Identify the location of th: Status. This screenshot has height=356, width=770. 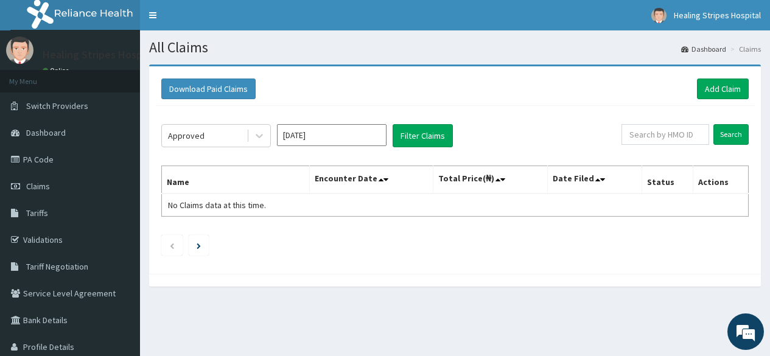
(668, 180).